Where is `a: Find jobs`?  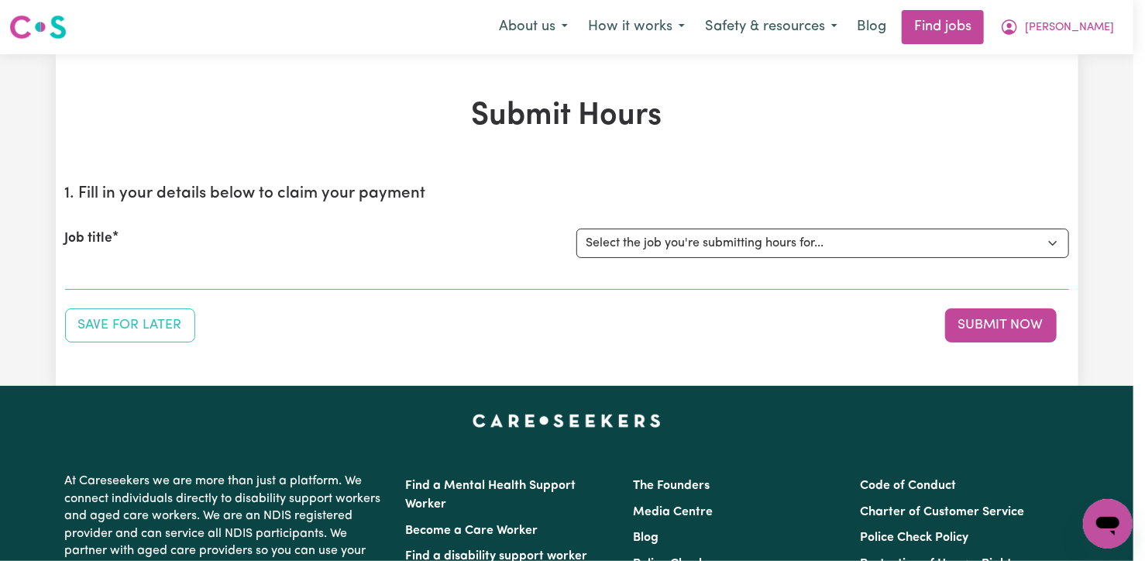
a: Find jobs is located at coordinates (942, 27).